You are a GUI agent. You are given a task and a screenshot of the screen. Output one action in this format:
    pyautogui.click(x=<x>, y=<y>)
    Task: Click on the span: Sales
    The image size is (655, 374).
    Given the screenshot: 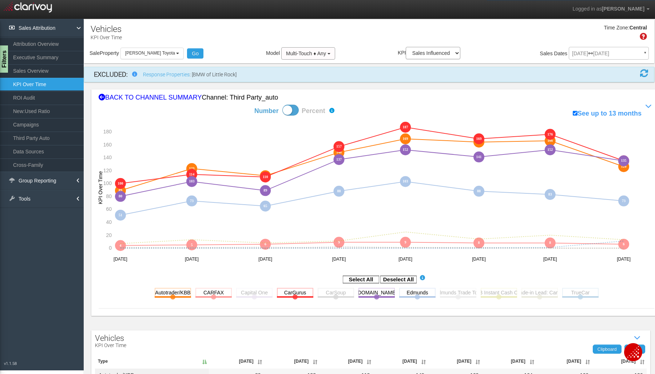 What is the action you would take?
    pyautogui.click(x=546, y=53)
    